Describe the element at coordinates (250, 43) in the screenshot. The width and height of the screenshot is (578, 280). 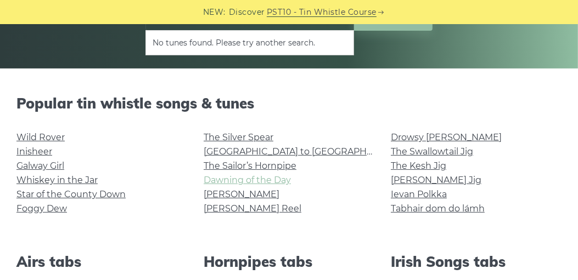
I see `li: No tunes found. Please try another search.` at that location.